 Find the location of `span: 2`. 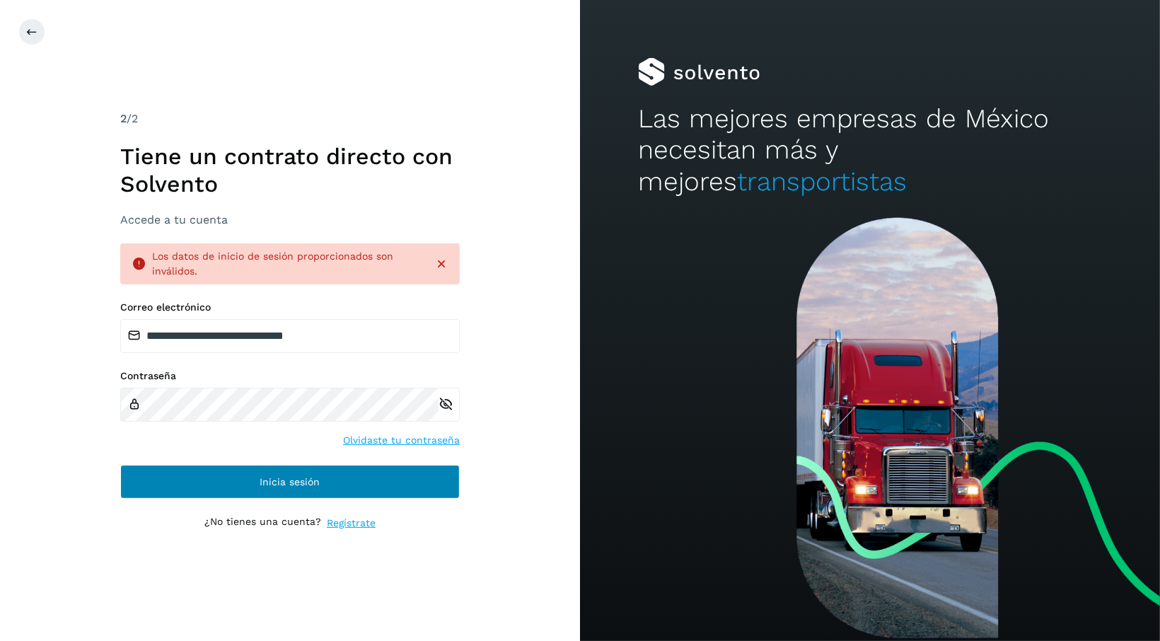

span: 2 is located at coordinates (123, 118).